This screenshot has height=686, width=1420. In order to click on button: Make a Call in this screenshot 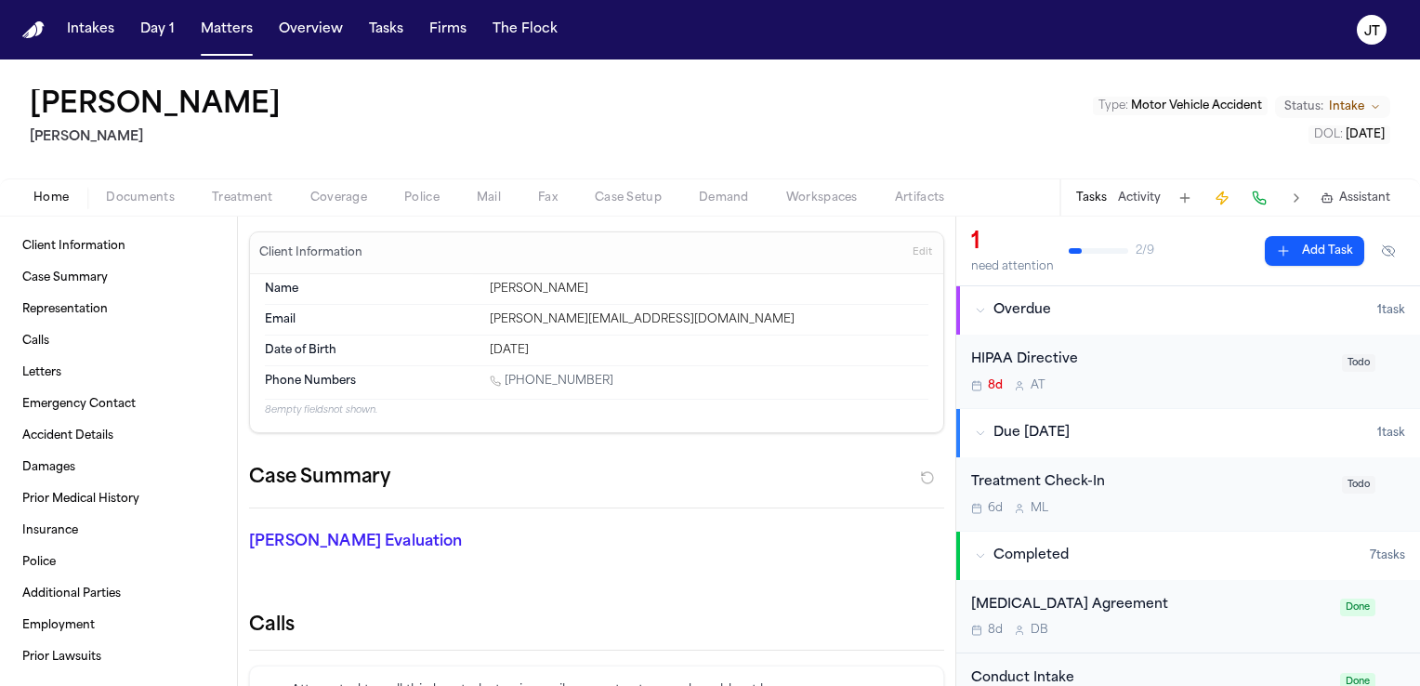, I will do `click(1259, 198)`.